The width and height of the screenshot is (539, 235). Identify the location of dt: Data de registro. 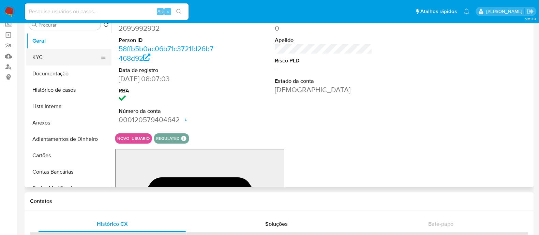
(167, 70).